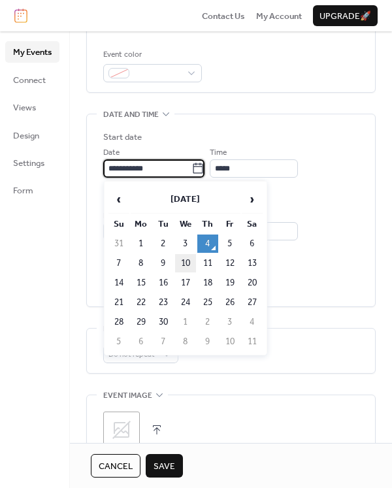 This screenshot has width=392, height=488. I want to click on td: 21, so click(119, 302).